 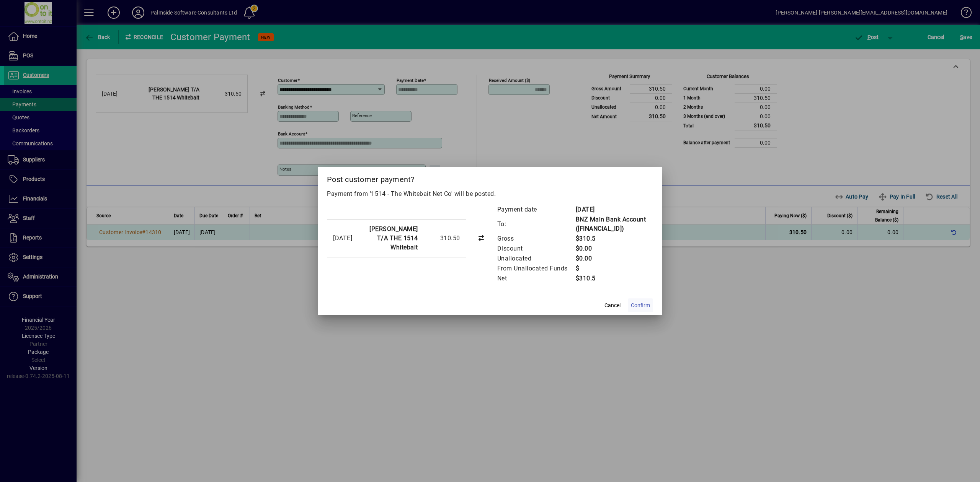 What do you see at coordinates (536, 224) in the screenshot?
I see `td: To:` at bounding box center [536, 224].